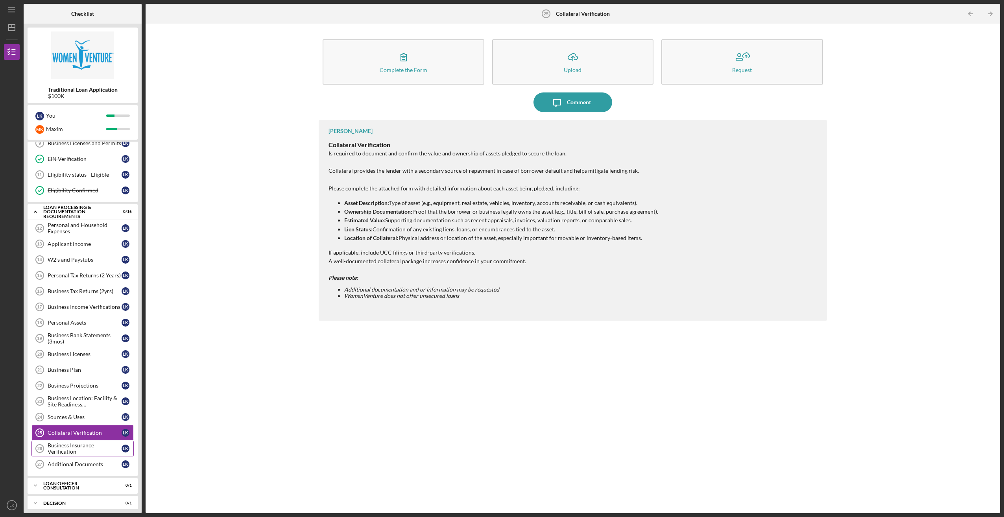  Describe the element at coordinates (83, 385) in the screenshot. I see `a: 22Business ProjectionsLK` at that location.